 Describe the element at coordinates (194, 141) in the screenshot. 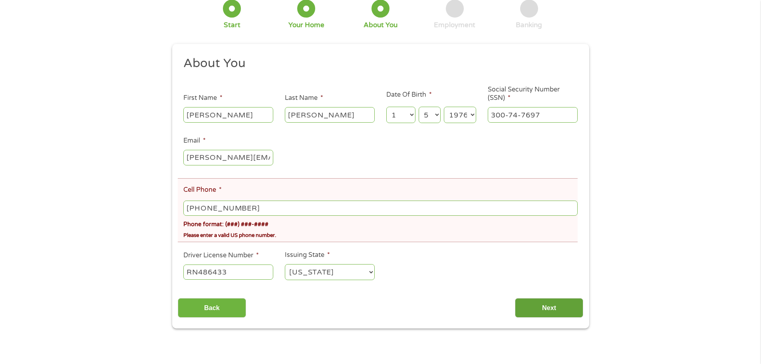

I see `label: Email` at that location.